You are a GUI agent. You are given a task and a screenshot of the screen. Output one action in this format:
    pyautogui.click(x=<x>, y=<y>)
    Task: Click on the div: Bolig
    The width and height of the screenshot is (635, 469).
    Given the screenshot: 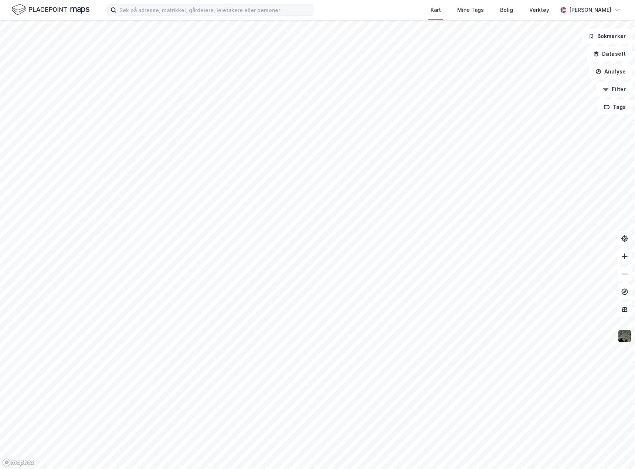 What is the action you would take?
    pyautogui.click(x=506, y=10)
    